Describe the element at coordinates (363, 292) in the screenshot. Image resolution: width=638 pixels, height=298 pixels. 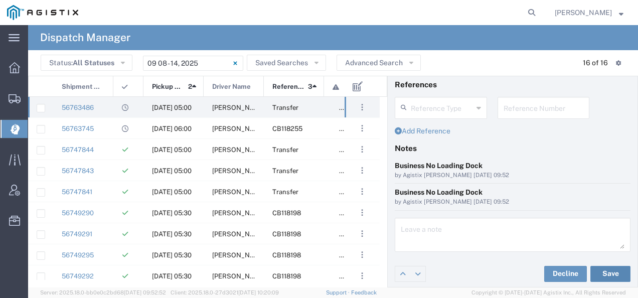
I see `a: Feedback` at that location.